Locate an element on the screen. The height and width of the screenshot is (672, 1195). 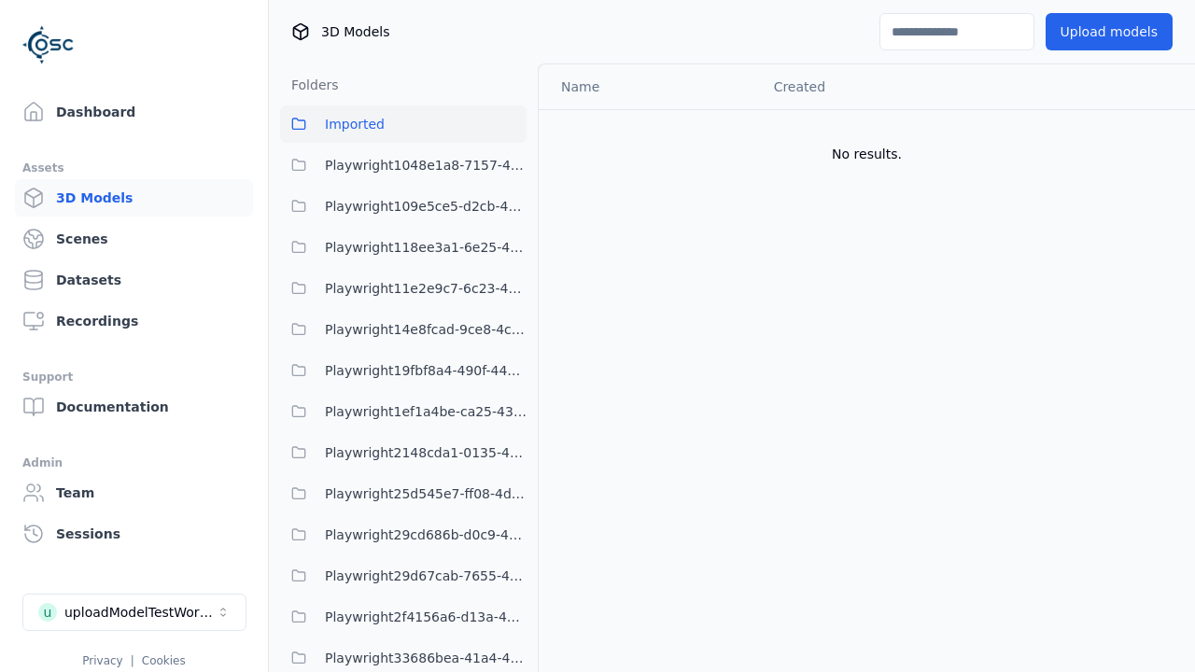
span: Playwright19fbf8a4-490f-4493-a67b-72679a62db0e is located at coordinates (426, 371).